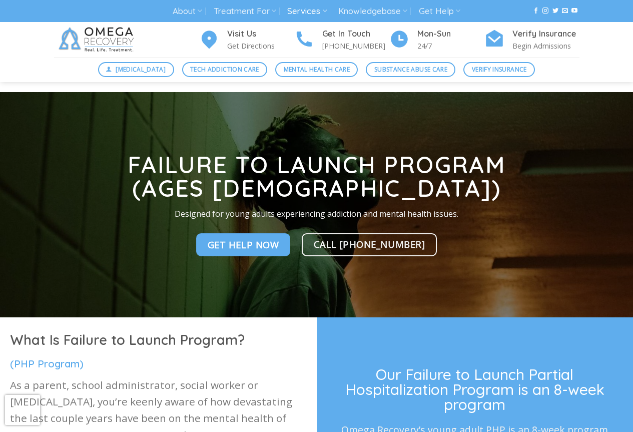 The image size is (633, 432). What do you see at coordinates (475, 390) in the screenshot?
I see `h3: Our Failure to Launch Partial Hospitalization Program is an 8-week program` at bounding box center [475, 390].